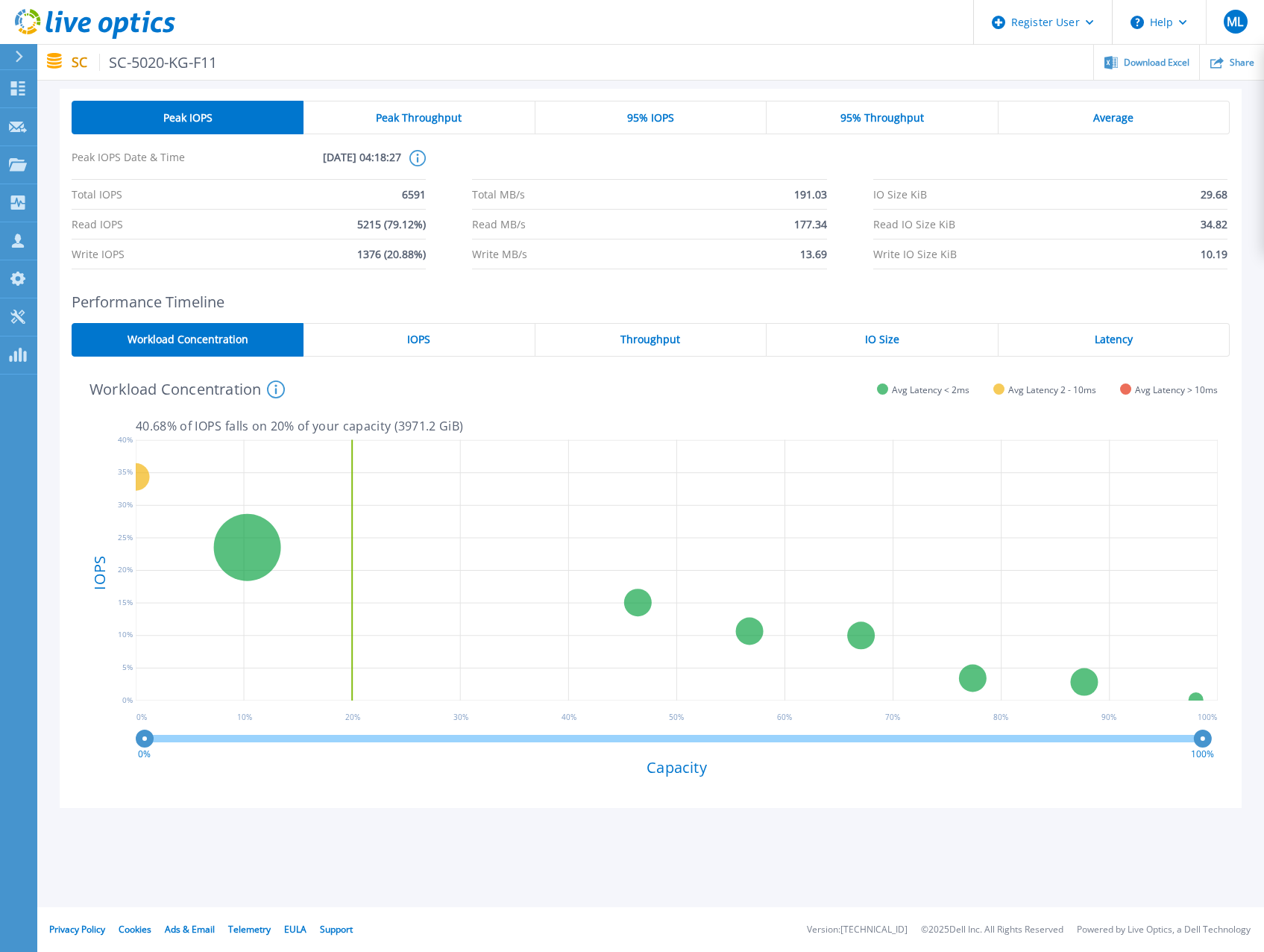  I want to click on text: 35%, so click(125, 473).